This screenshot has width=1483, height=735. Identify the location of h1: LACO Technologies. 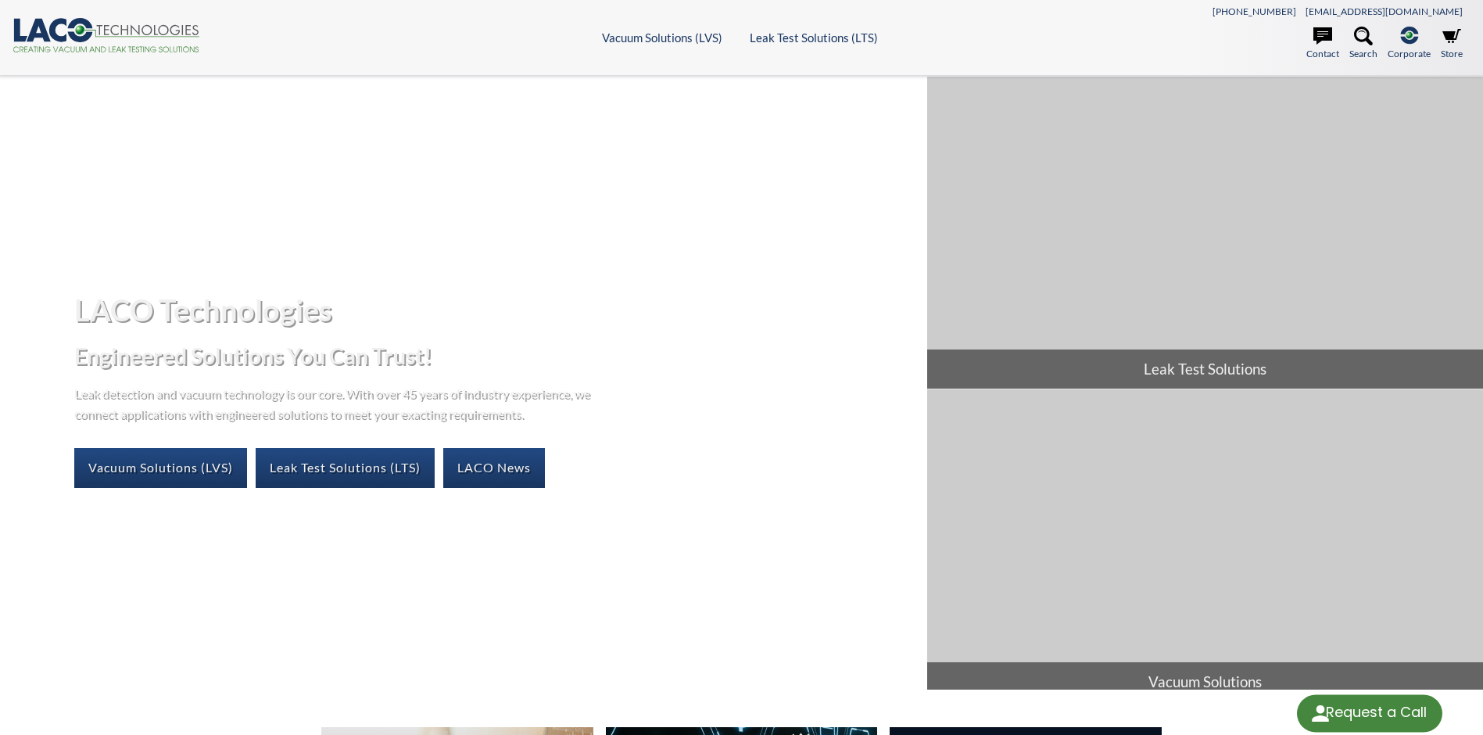
(494, 310).